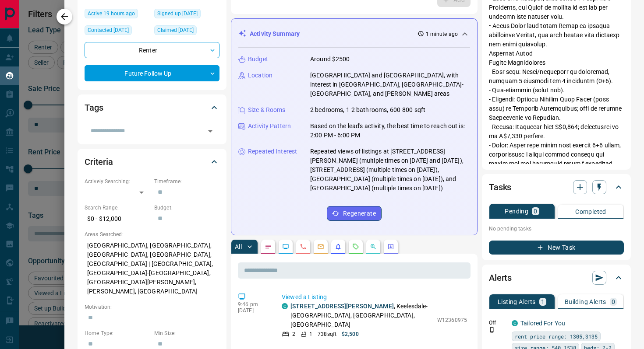  Describe the element at coordinates (187, 15) in the screenshot. I see `div: Fri Jun 17 2022` at that location.